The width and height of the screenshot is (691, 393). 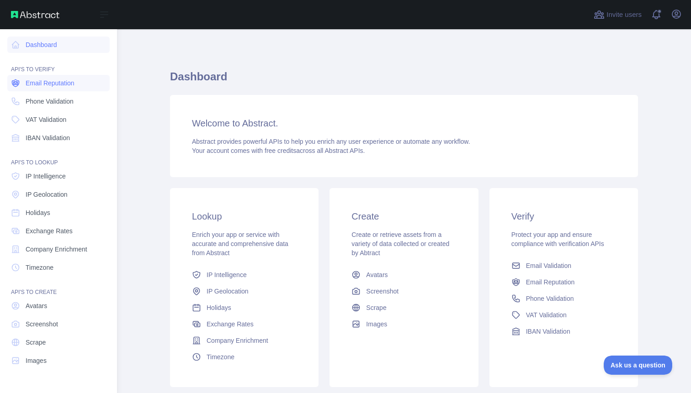 I want to click on div: API'S TO VERIFY, so click(x=58, y=64).